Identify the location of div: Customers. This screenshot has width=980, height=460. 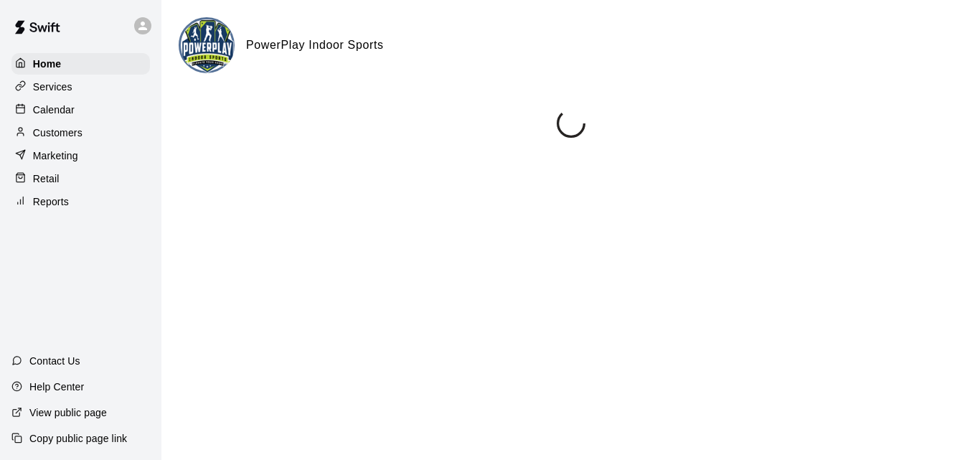
(80, 133).